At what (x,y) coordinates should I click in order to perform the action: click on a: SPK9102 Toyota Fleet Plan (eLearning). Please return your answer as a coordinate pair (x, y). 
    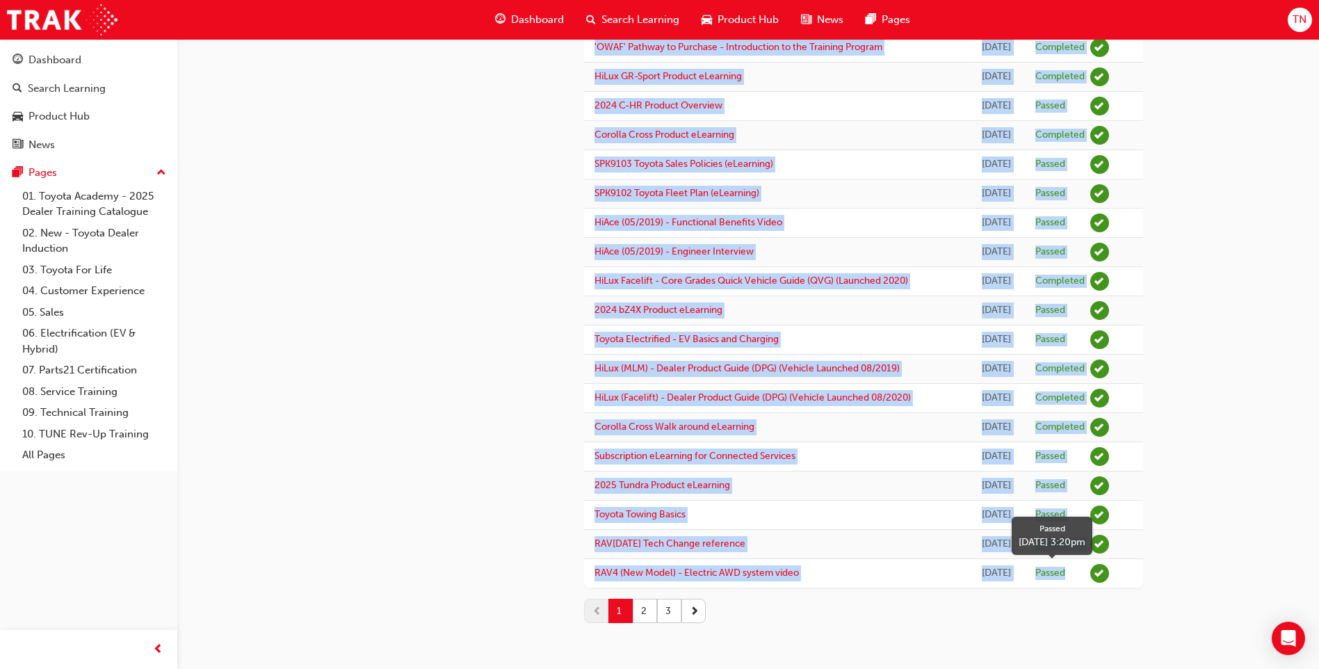
    Looking at the image, I should click on (676, 193).